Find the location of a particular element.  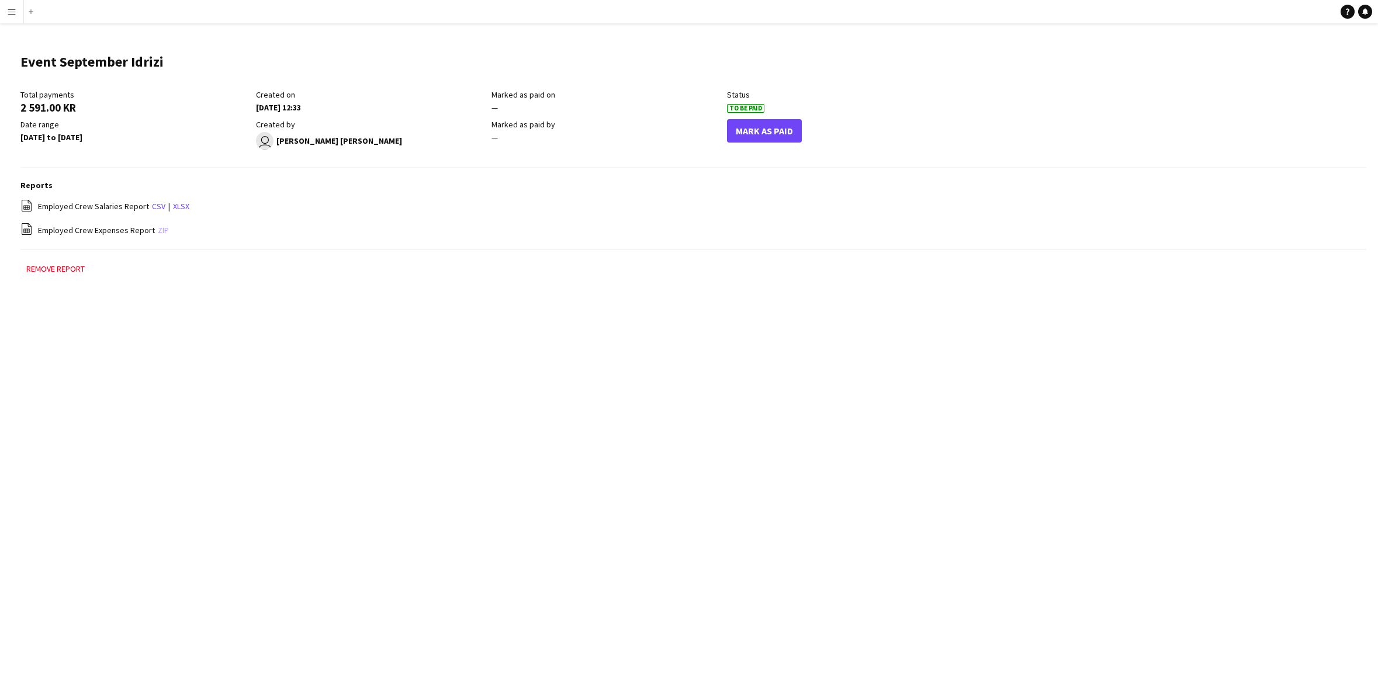

span: Employed Crew Expenses Report is located at coordinates (96, 230).